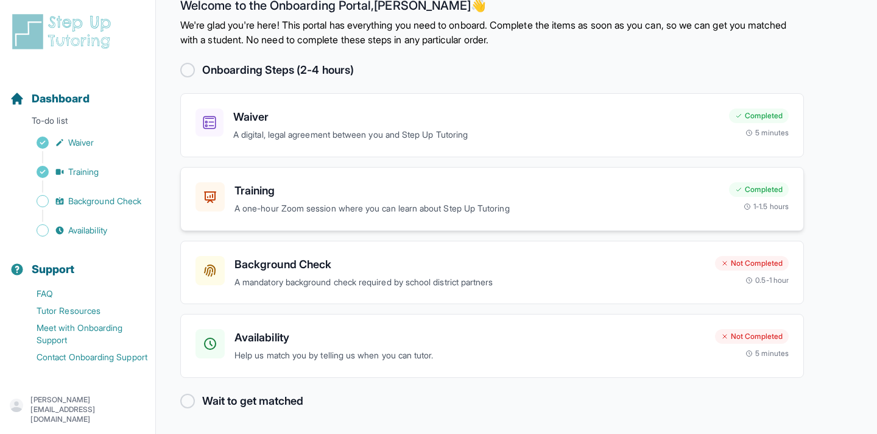 Image resolution: width=877 pixels, height=434 pixels. What do you see at coordinates (77, 91) in the screenshot?
I see `button: Dashboard` at bounding box center [77, 91].